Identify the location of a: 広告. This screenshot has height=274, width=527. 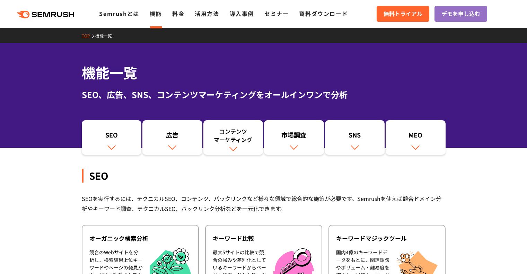
(172, 137).